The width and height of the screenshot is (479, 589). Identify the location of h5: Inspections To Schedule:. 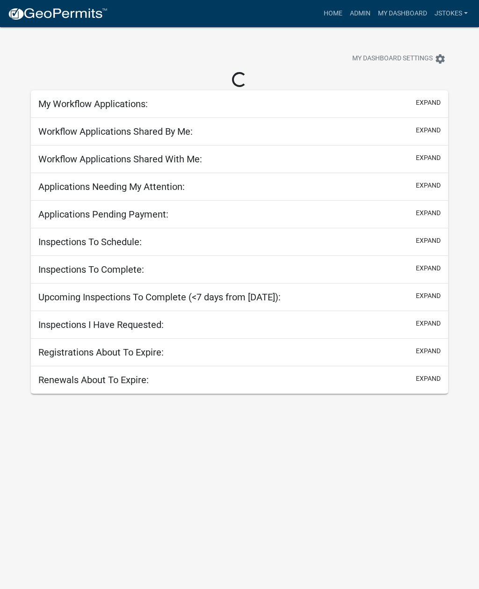
(90, 242).